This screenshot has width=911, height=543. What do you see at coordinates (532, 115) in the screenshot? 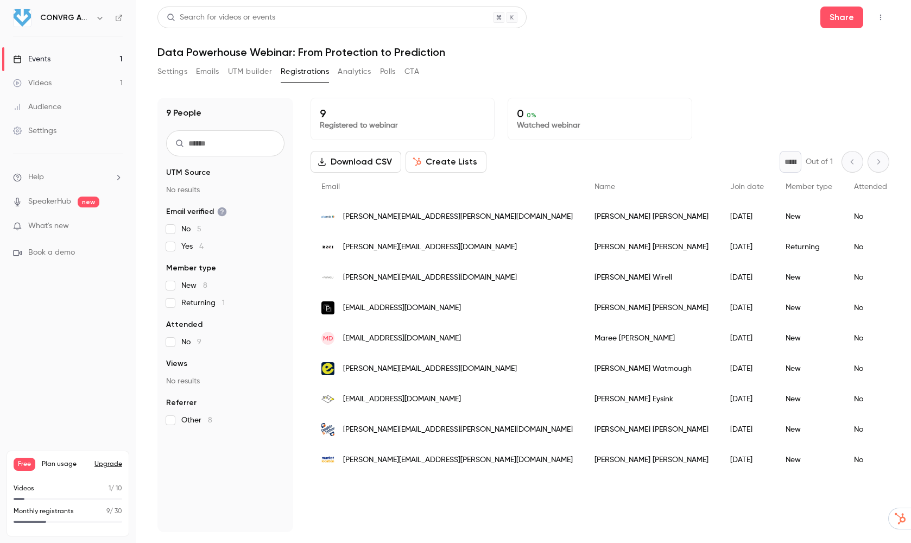
I see `span: 0 %` at bounding box center [532, 115].